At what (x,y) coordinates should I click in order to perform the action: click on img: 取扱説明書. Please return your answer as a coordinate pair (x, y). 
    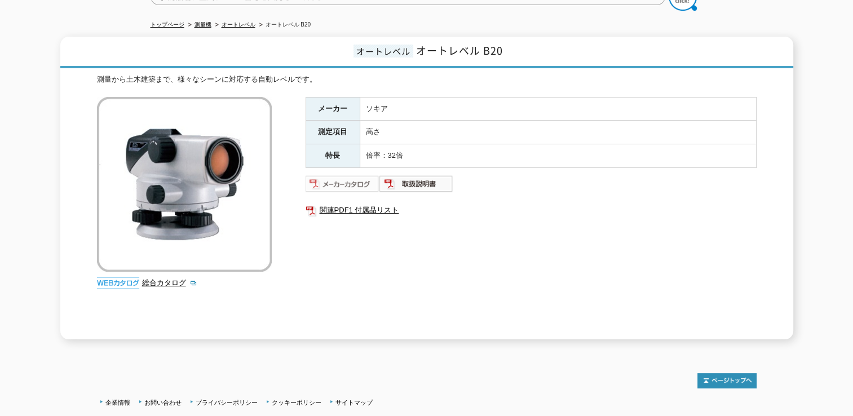
    Looking at the image, I should click on (416, 184).